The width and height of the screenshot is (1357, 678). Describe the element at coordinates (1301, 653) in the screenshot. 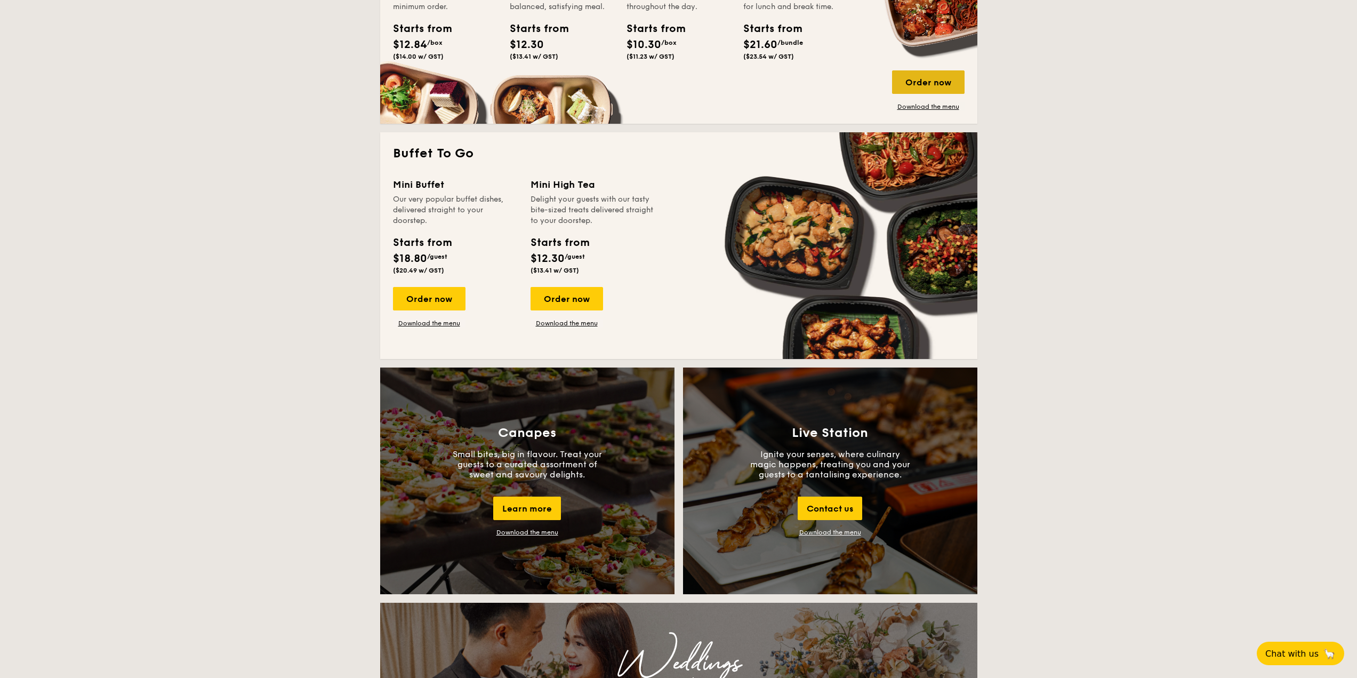

I see `button: Chat with us🦙` at that location.